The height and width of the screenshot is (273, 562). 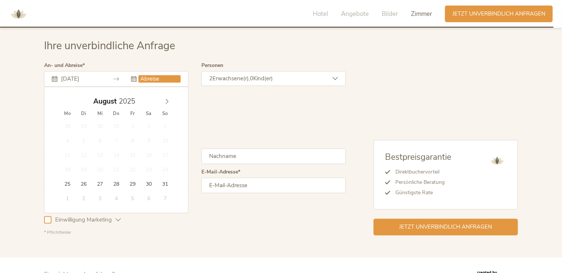 What do you see at coordinates (132, 140) in the screenshot?
I see `span: August 8, 2025` at bounding box center [132, 140].